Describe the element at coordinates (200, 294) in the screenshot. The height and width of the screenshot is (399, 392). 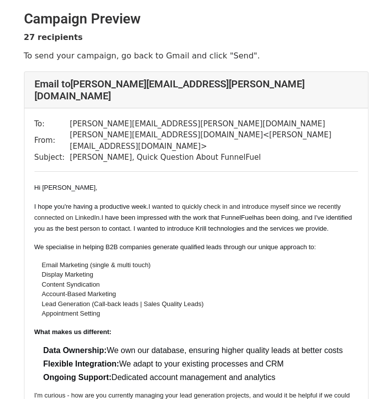
I see `li: Account-Based Marketing` at that location.